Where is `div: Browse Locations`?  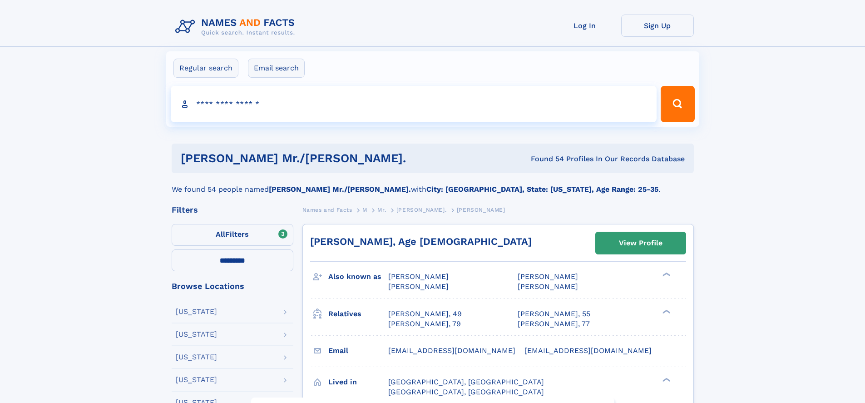
div: Browse Locations is located at coordinates (233, 286).